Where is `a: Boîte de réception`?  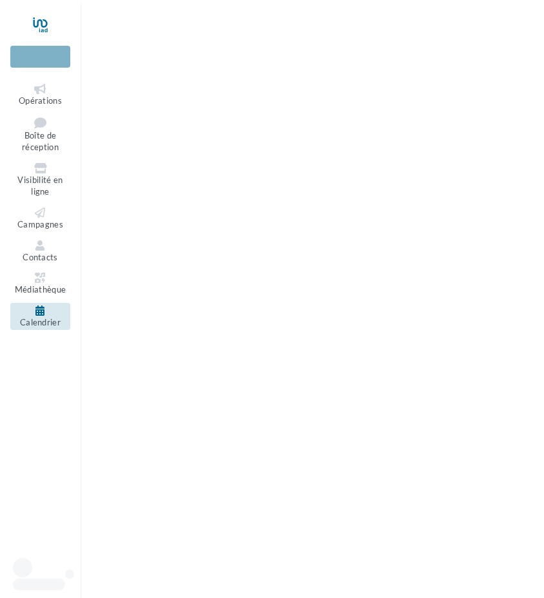
a: Boîte de réception is located at coordinates (40, 135).